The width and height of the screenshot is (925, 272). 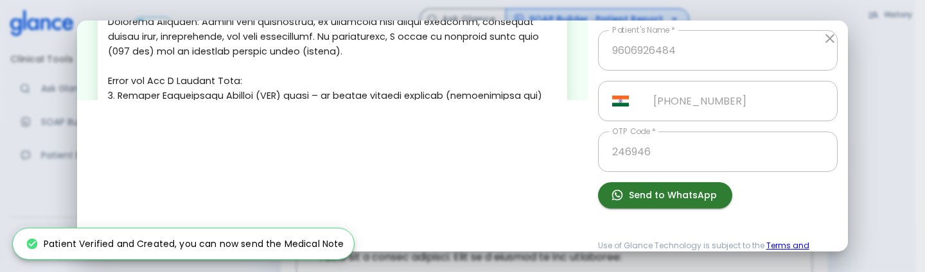 What do you see at coordinates (665, 195) in the screenshot?
I see `button: Send to WhatsApp` at bounding box center [665, 195].